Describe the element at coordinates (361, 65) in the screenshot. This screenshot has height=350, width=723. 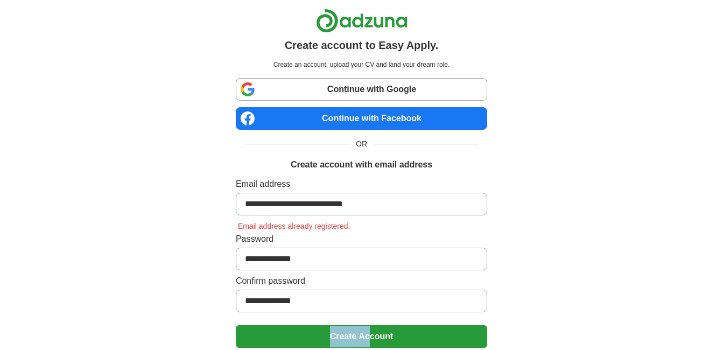
I see `p: Create an account, upload your CV and land your dream role.` at that location.